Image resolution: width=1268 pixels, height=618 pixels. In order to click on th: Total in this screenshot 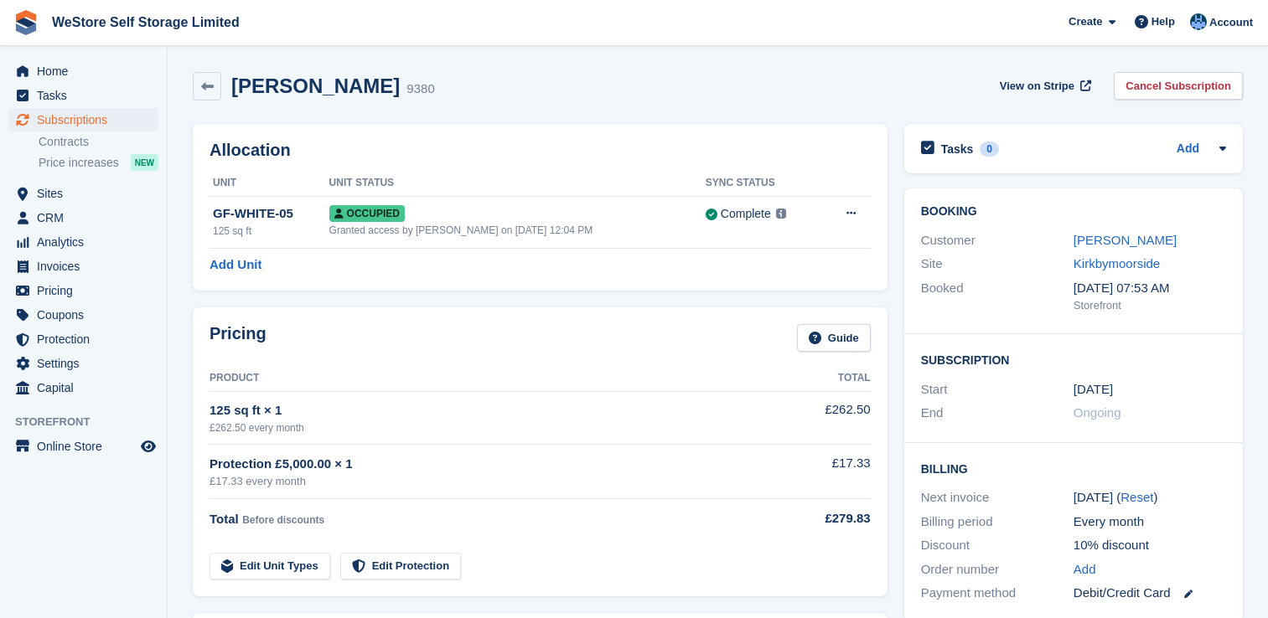, I will do `click(819, 379)`.